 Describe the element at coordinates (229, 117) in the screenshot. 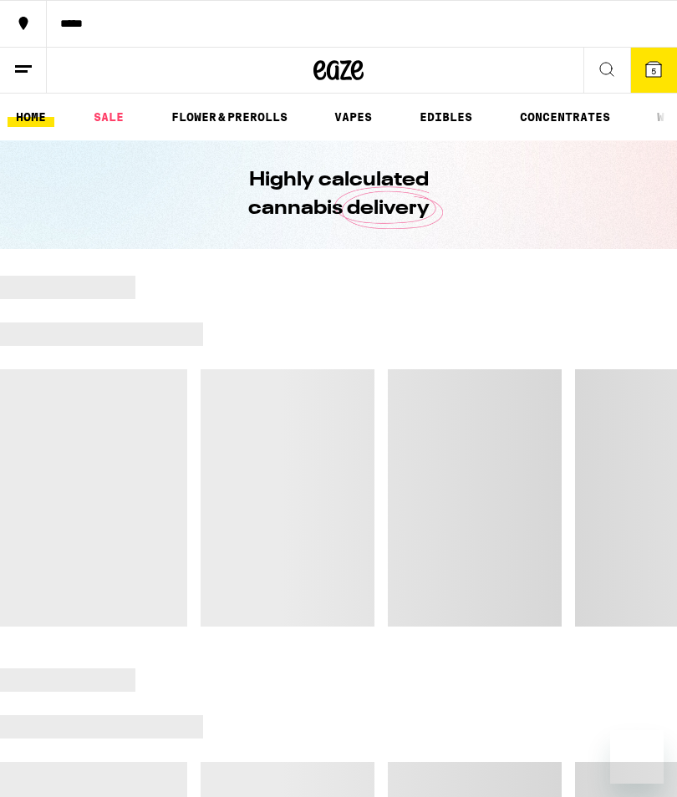

I see `a: FLOWER & PREROLLS` at that location.